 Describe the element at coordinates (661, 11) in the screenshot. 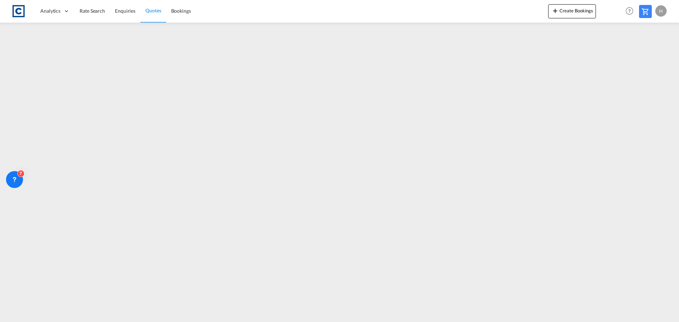

I see `div: H` at that location.